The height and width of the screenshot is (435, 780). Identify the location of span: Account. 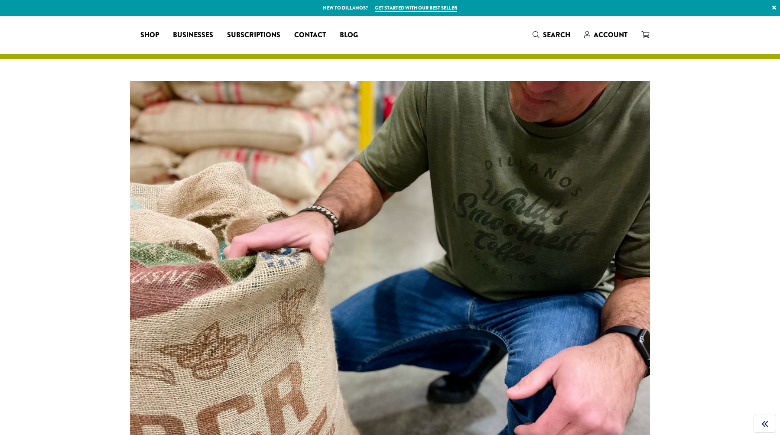
(610, 35).